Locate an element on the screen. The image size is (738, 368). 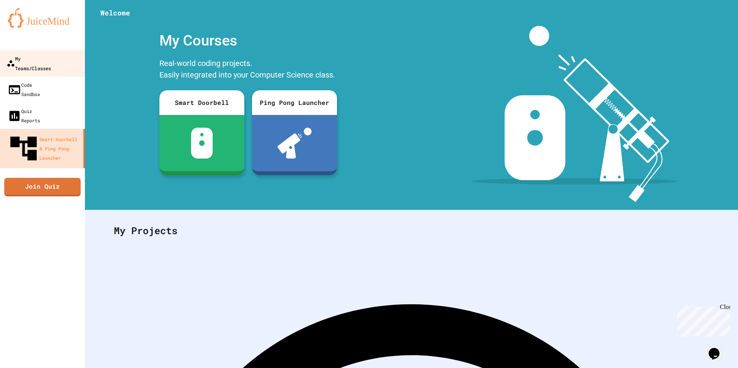
div: Smart Doorbell & Ping Pong Launcher is located at coordinates (44, 149).